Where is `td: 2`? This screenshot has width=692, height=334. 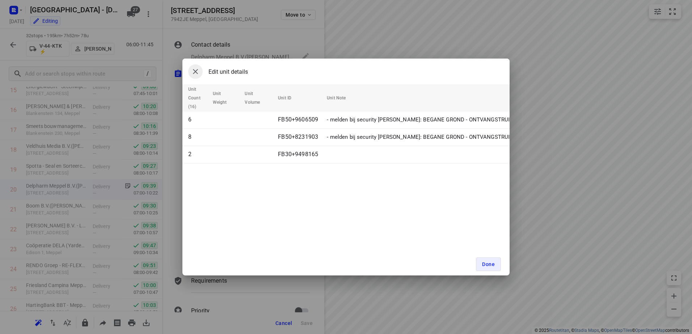 td: 2 is located at coordinates (196, 155).